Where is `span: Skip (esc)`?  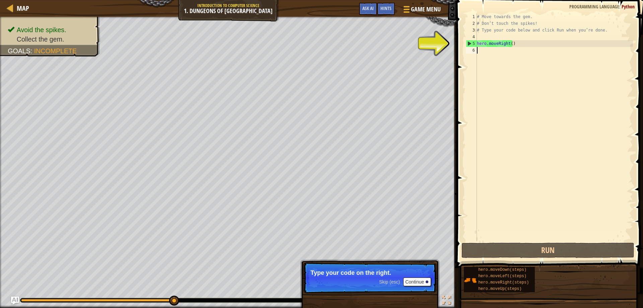 span: Skip (esc) is located at coordinates (389, 282).